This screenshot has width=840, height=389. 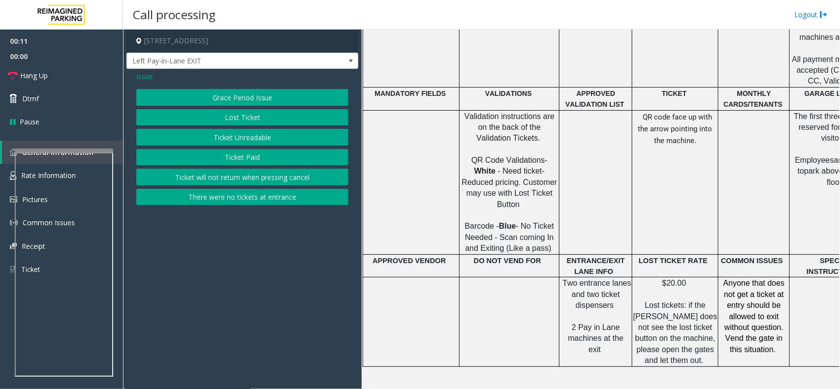 I want to click on button: There were no tickets at entrance, so click(x=242, y=197).